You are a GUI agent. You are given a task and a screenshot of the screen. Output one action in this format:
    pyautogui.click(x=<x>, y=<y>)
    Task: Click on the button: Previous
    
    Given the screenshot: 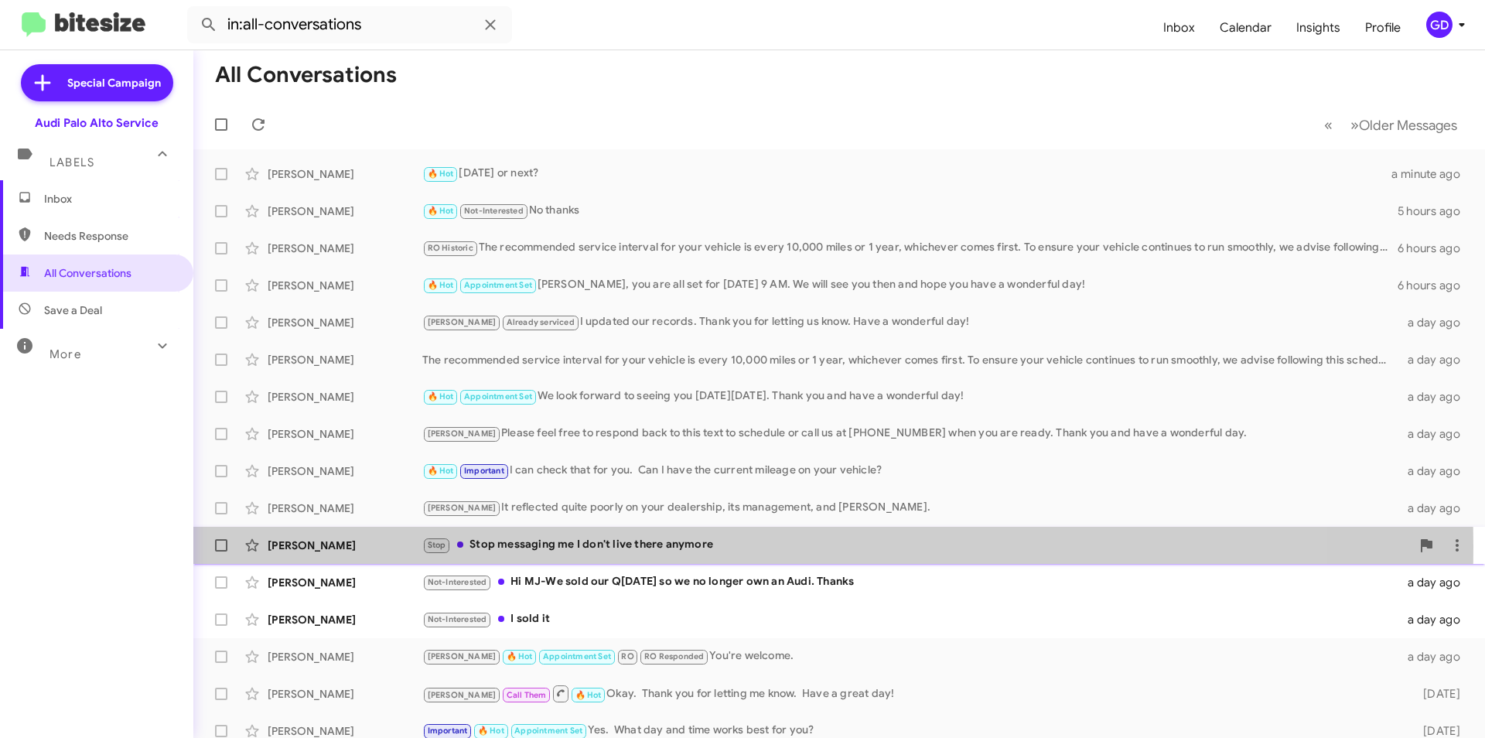 What is the action you would take?
    pyautogui.click(x=1328, y=125)
    